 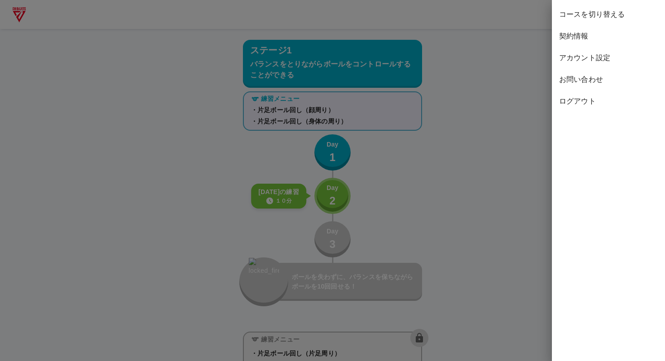 I want to click on span: アカウント設定, so click(x=609, y=58).